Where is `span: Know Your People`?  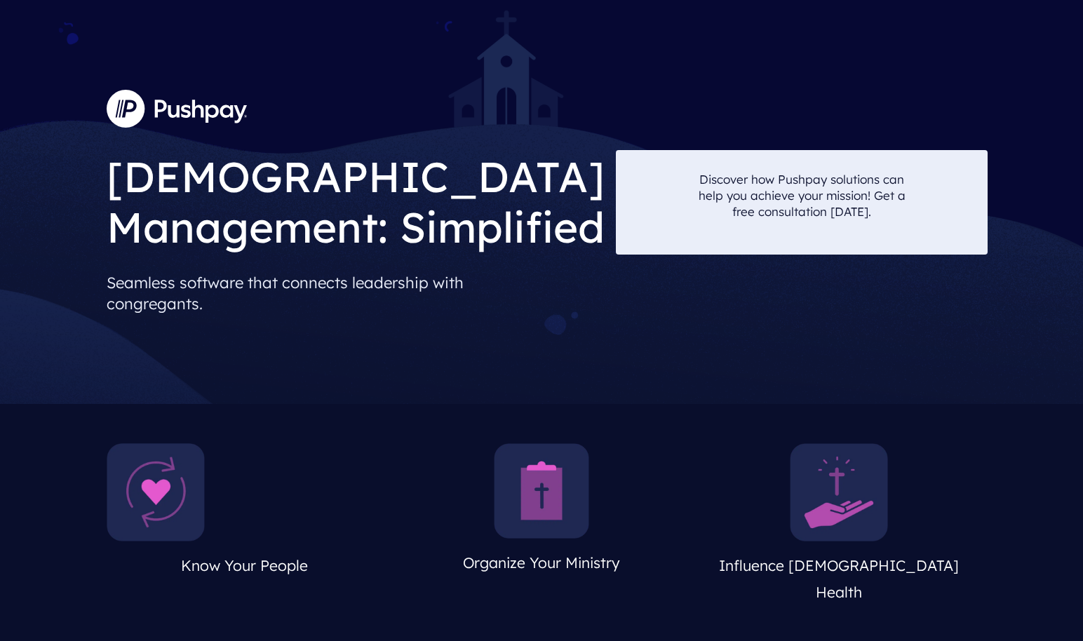
span: Know Your People is located at coordinates (244, 565).